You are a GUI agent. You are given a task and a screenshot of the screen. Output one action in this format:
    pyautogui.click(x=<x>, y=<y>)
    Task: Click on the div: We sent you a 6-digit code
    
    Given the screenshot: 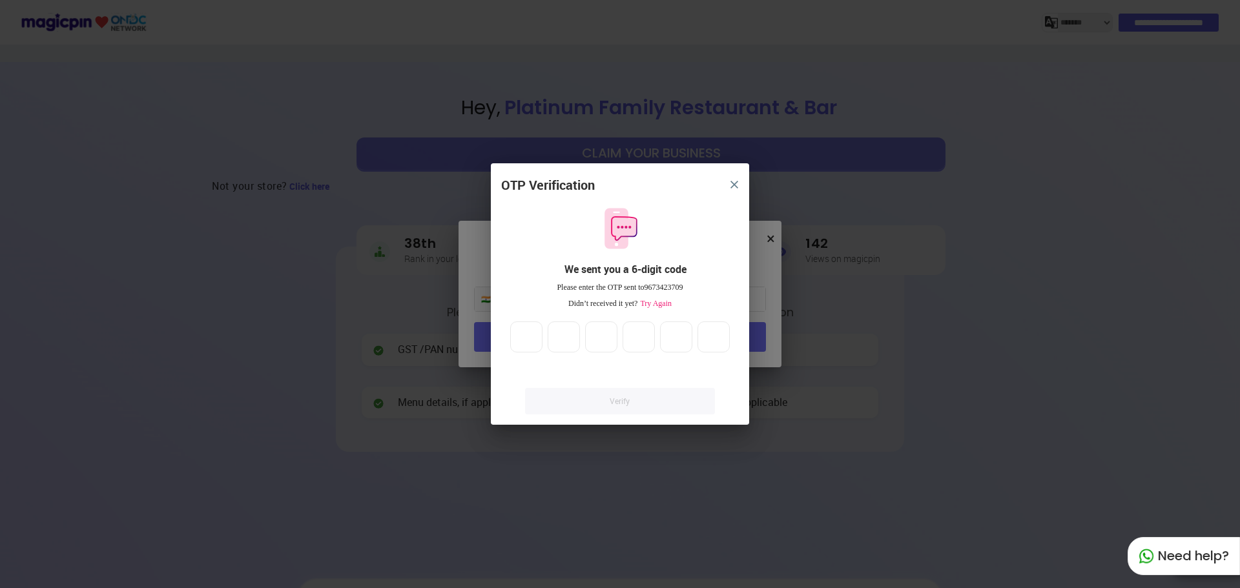 What is the action you would take?
    pyautogui.click(x=625, y=269)
    